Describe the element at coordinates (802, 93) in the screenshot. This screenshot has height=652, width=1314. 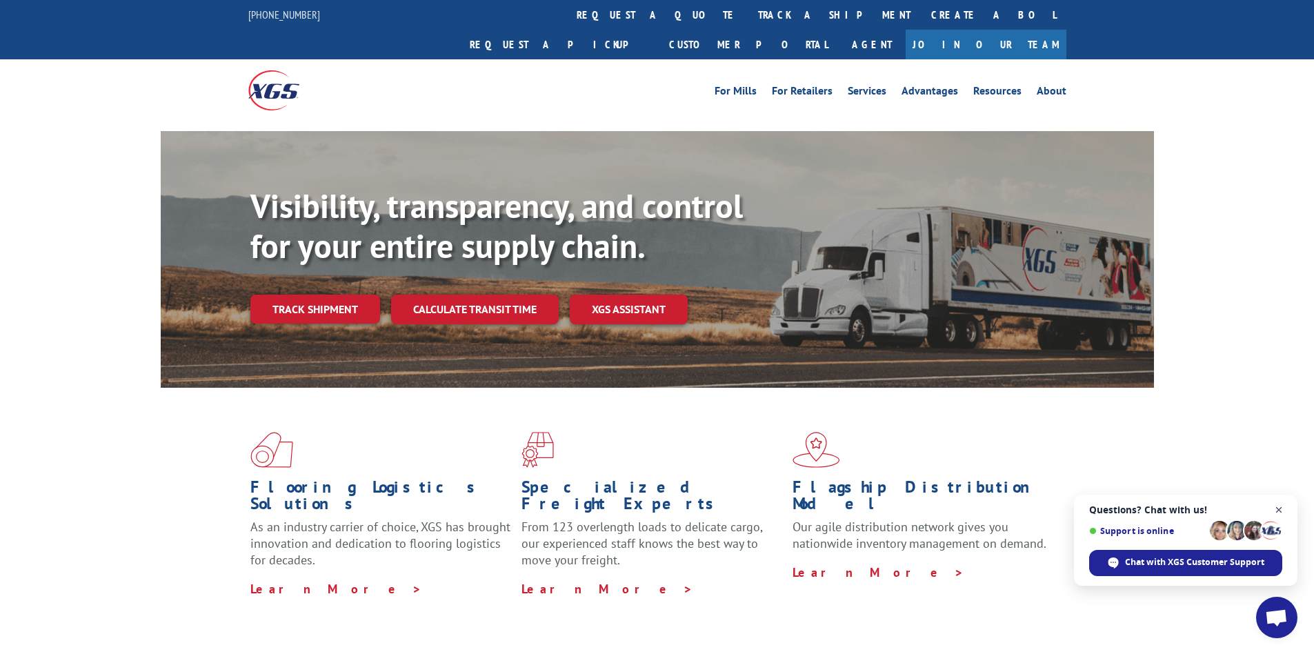
I see `a: For Retailers` at that location.